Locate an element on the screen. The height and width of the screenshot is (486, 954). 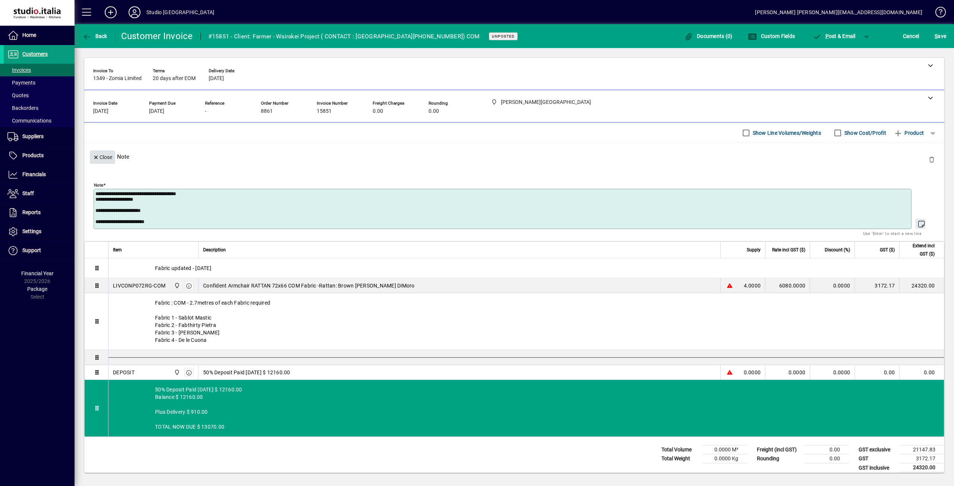
button: Close is located at coordinates (102, 157).